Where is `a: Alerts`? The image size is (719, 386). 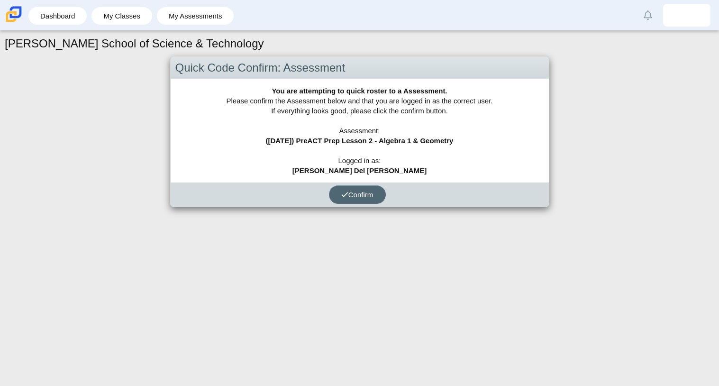 a: Alerts is located at coordinates (648, 15).